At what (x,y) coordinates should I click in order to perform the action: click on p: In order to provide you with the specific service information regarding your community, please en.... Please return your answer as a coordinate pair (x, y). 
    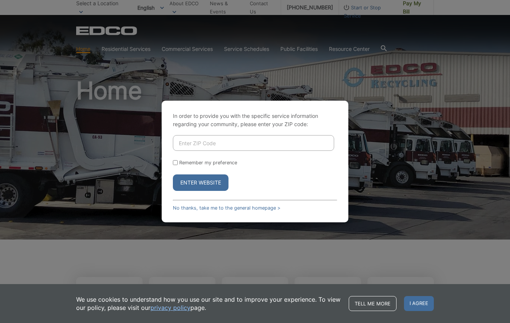
    Looking at the image, I should click on (255, 120).